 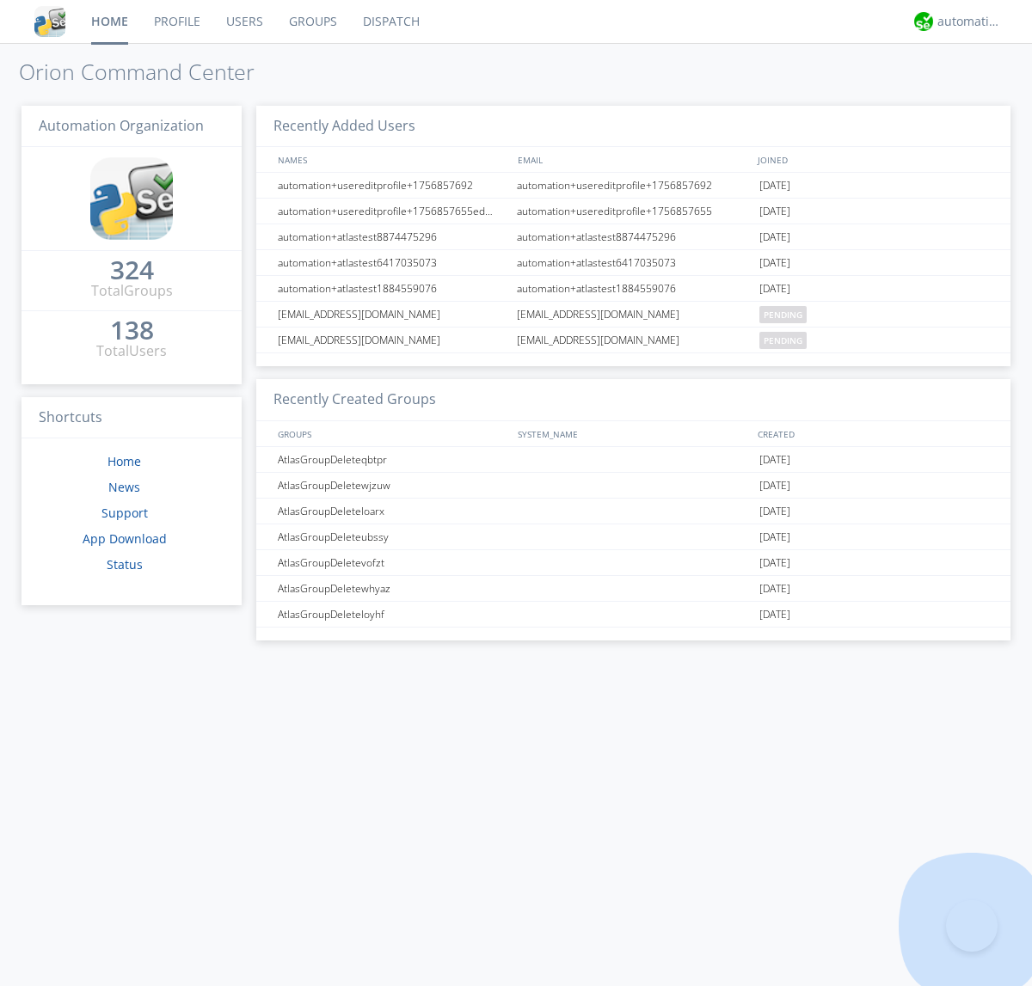 I want to click on span: Automation Organization, so click(x=121, y=126).